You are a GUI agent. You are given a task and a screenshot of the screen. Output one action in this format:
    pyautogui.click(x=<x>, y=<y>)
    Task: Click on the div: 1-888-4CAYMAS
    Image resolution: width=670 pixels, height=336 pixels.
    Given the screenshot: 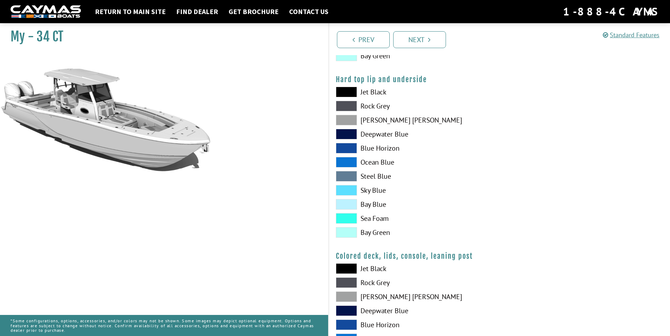 What is the action you would take?
    pyautogui.click(x=611, y=12)
    